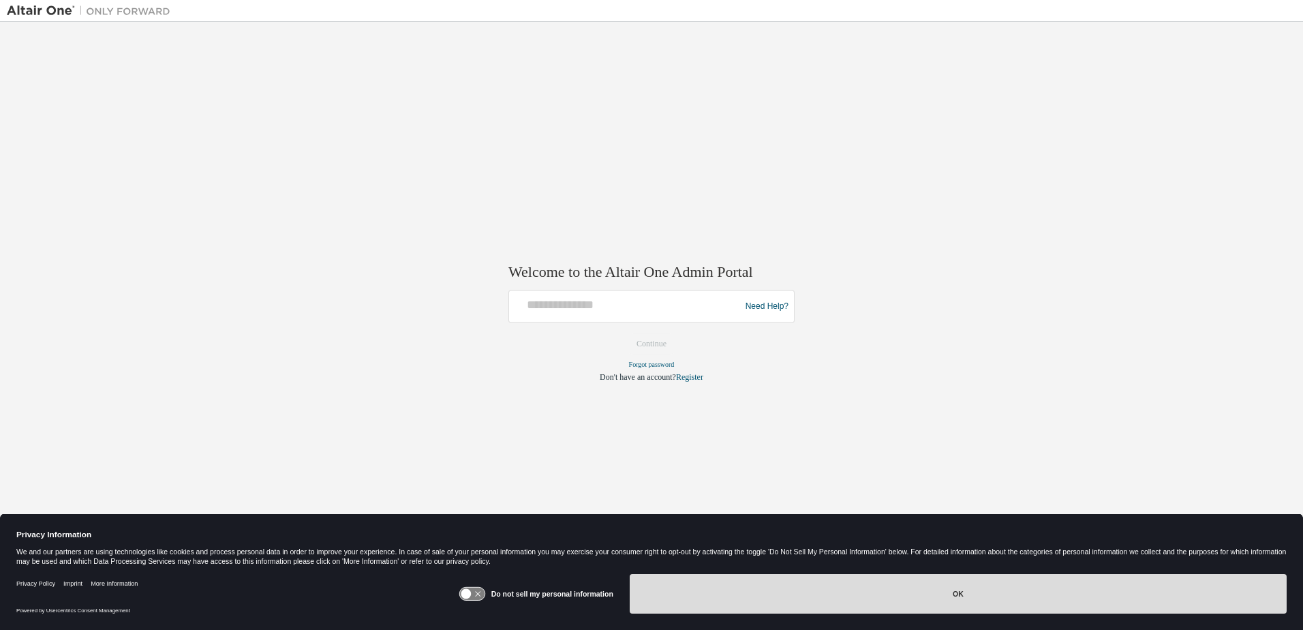 The image size is (1303, 630). I want to click on img: Altair One, so click(92, 11).